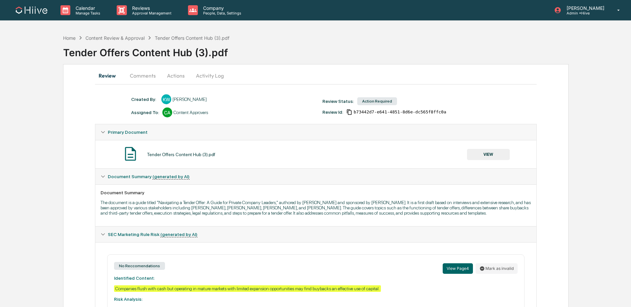 This screenshot has width=631, height=307. I want to click on div: Review Status:, so click(338, 101).